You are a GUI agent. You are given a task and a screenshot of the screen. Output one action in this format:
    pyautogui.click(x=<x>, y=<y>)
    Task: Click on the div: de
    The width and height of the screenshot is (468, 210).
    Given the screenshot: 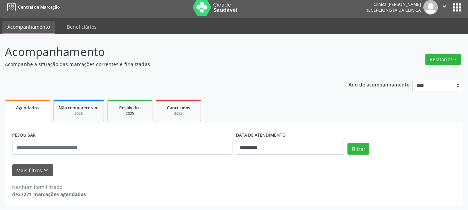 What is the action you would take?
    pyautogui.click(x=49, y=194)
    